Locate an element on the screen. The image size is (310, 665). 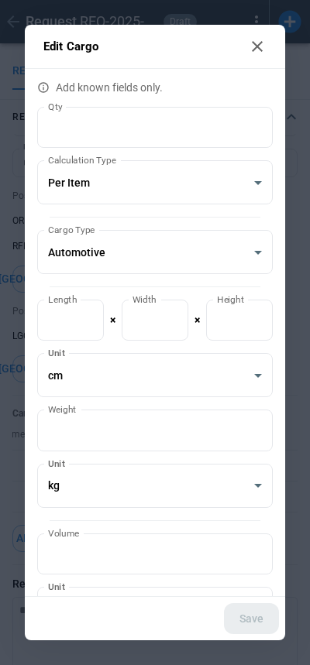
label: Weight is located at coordinates (62, 409).